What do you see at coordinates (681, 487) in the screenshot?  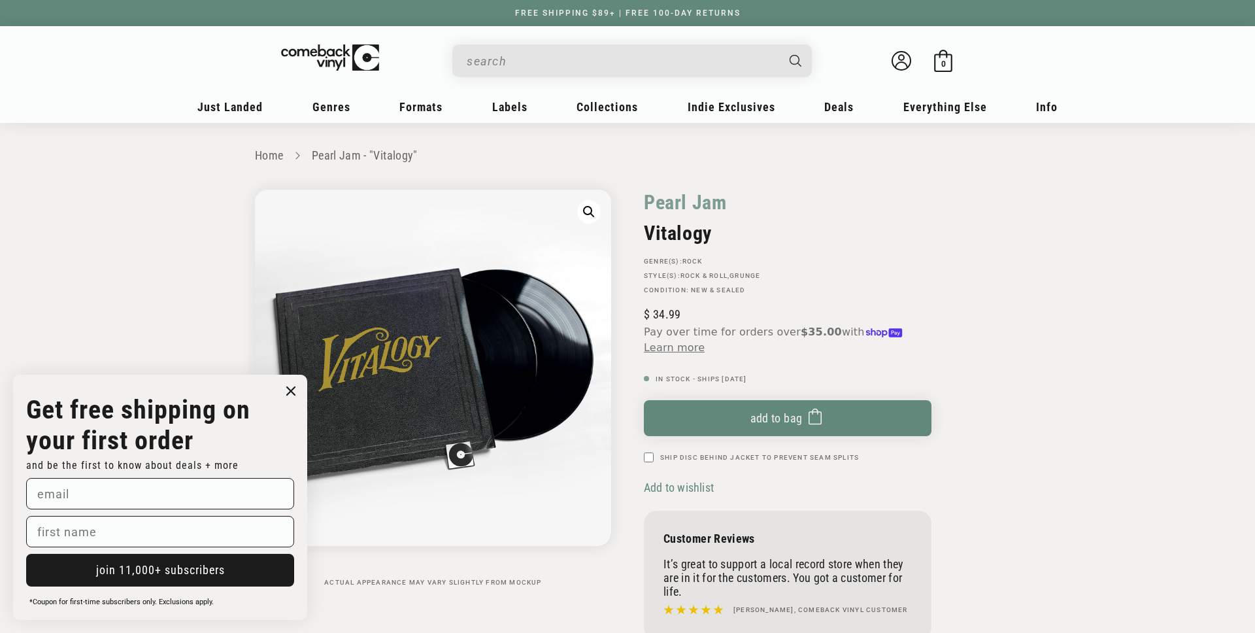 I see `button: Add to wishlist` at bounding box center [681, 487].